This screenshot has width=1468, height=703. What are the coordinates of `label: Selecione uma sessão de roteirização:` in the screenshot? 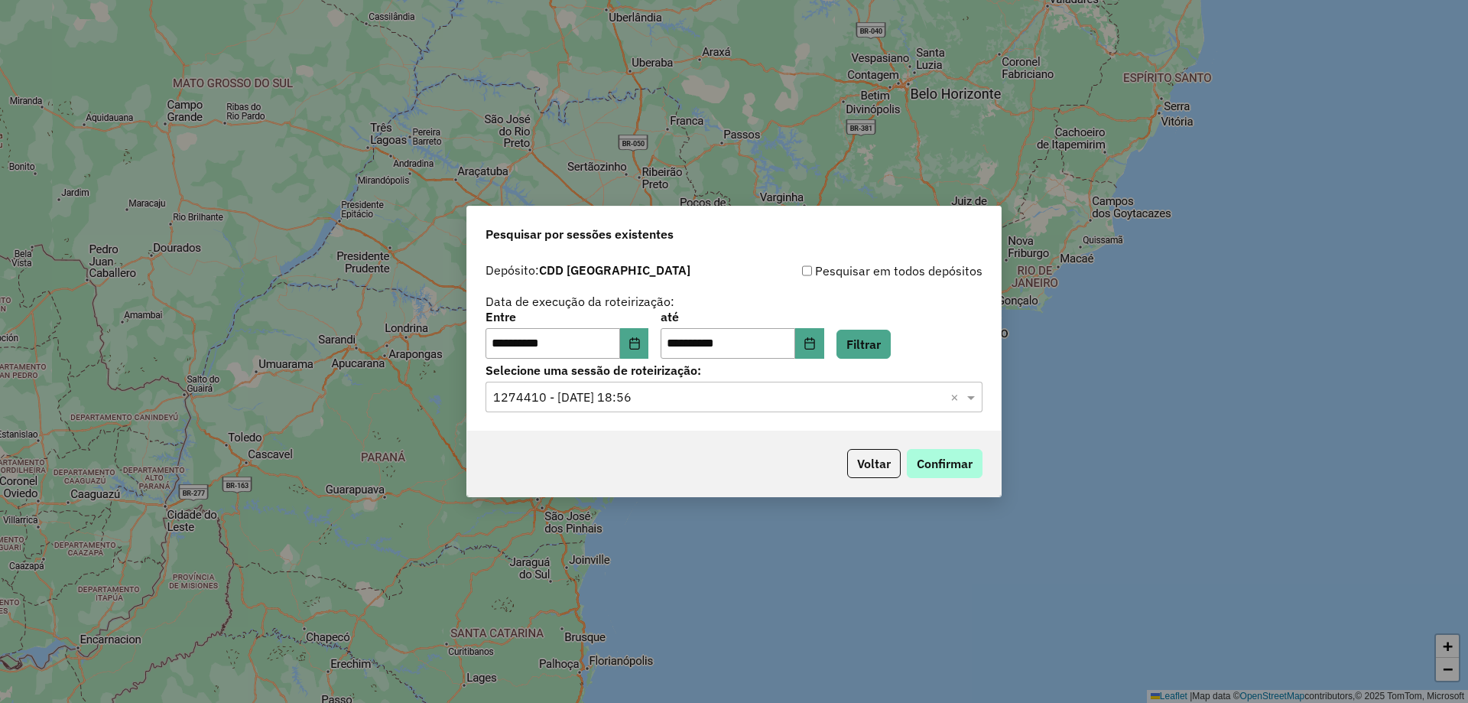 It's located at (734, 370).